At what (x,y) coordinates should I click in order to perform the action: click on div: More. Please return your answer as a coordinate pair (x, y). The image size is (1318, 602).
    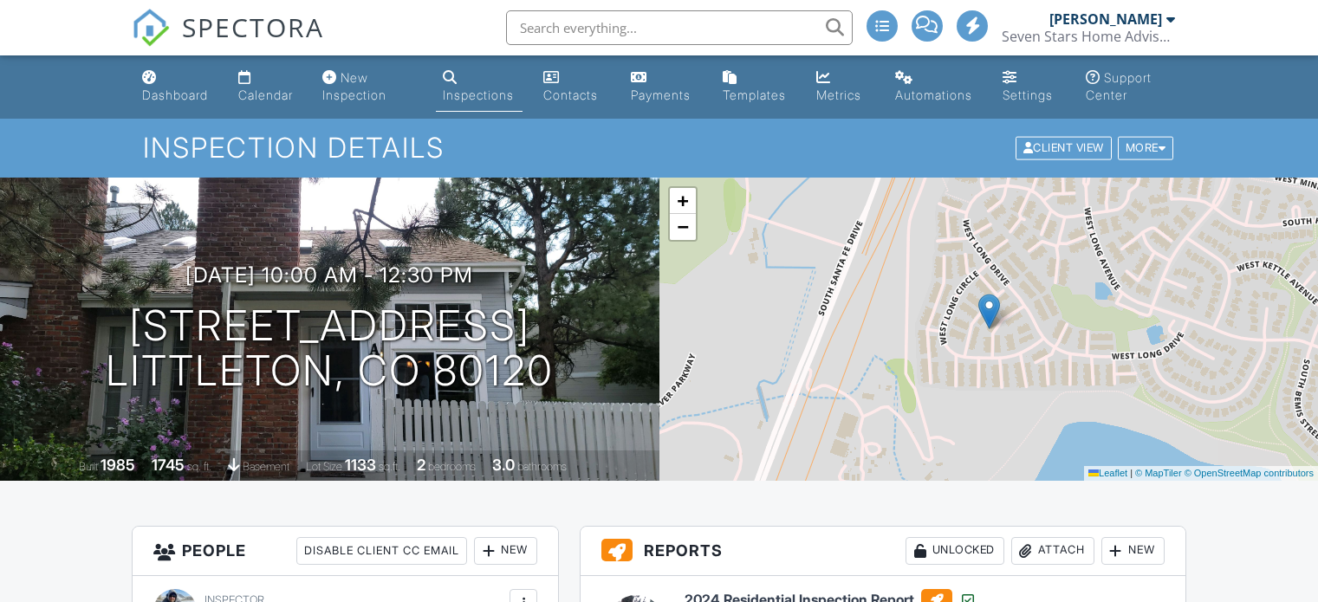
    Looking at the image, I should click on (1145, 148).